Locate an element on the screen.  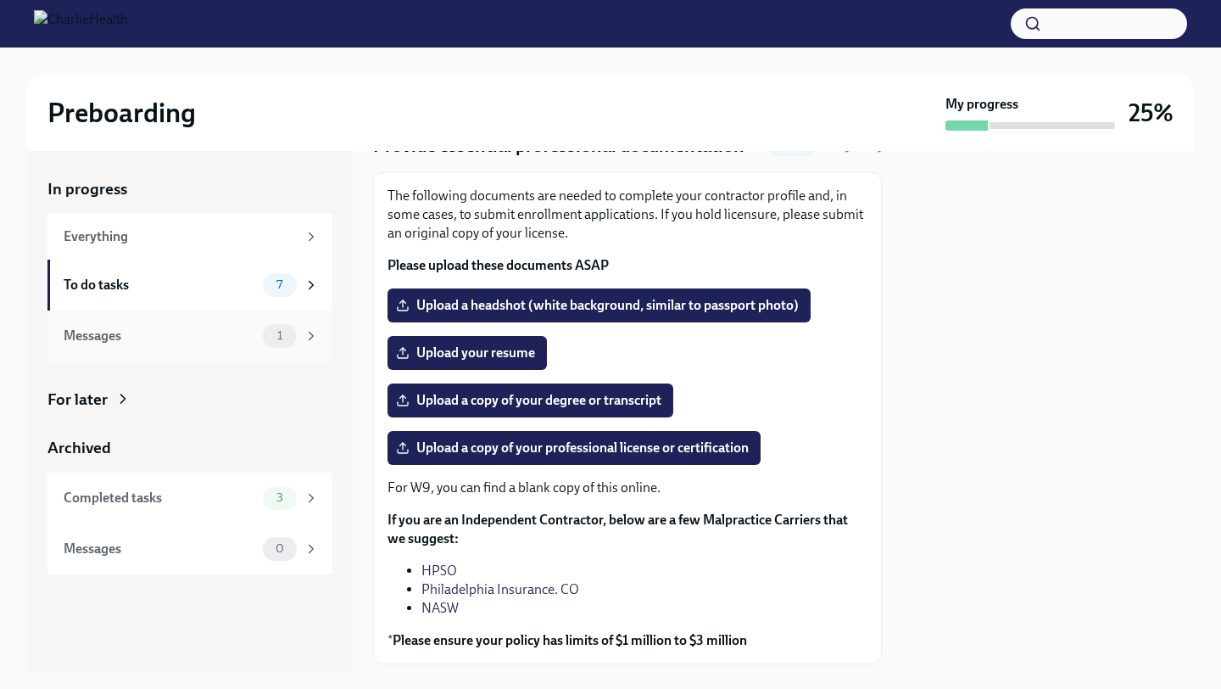
span: 3 is located at coordinates (280, 497).